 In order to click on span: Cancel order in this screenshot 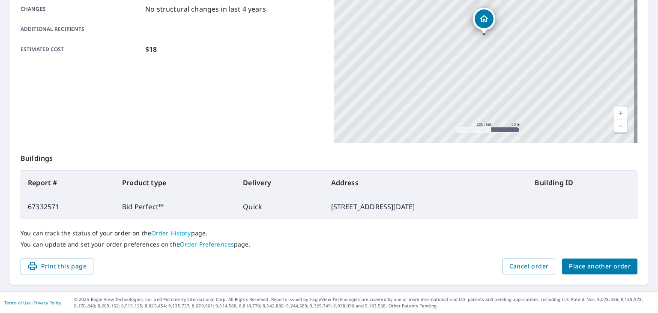, I will do `click(529, 266)`.